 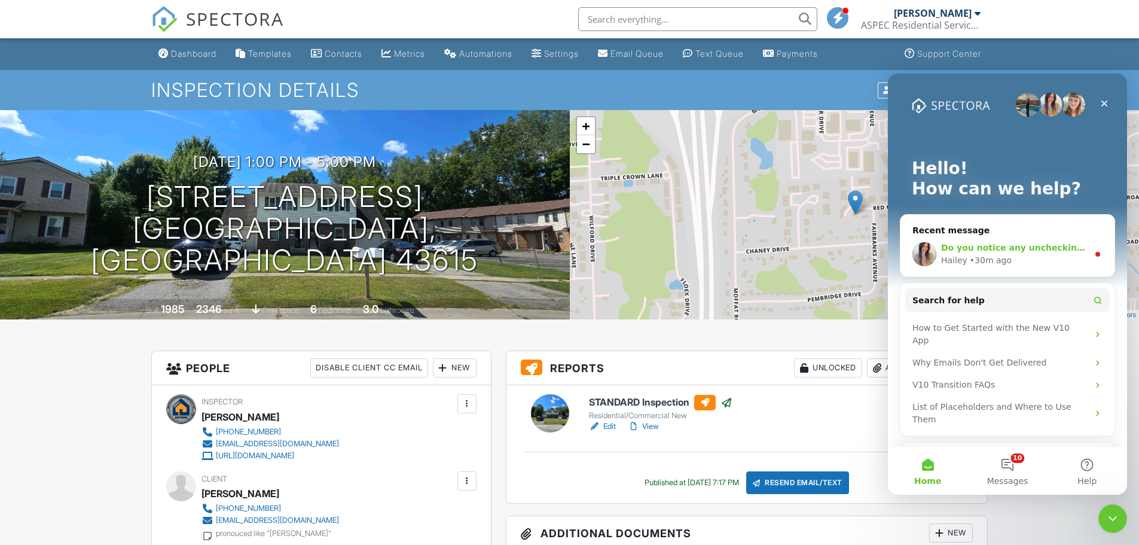 What do you see at coordinates (218, 29) in the screenshot?
I see `a: SPECTORA` at bounding box center [218, 29].